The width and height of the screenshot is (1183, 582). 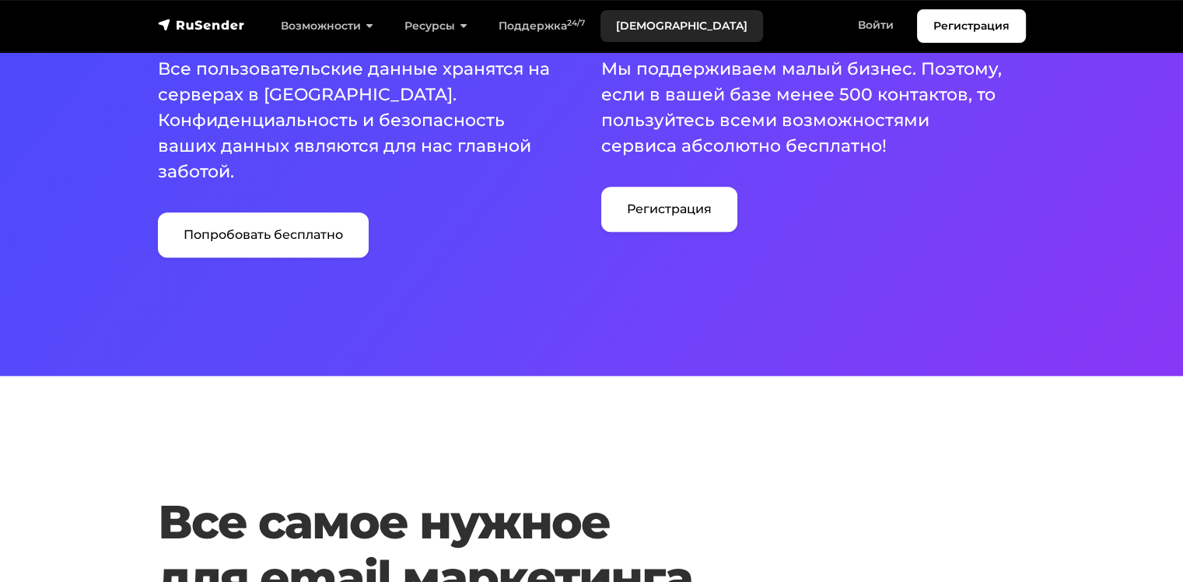 What do you see at coordinates (541, 26) in the screenshot?
I see `a: Поддержка24/7` at bounding box center [541, 26].